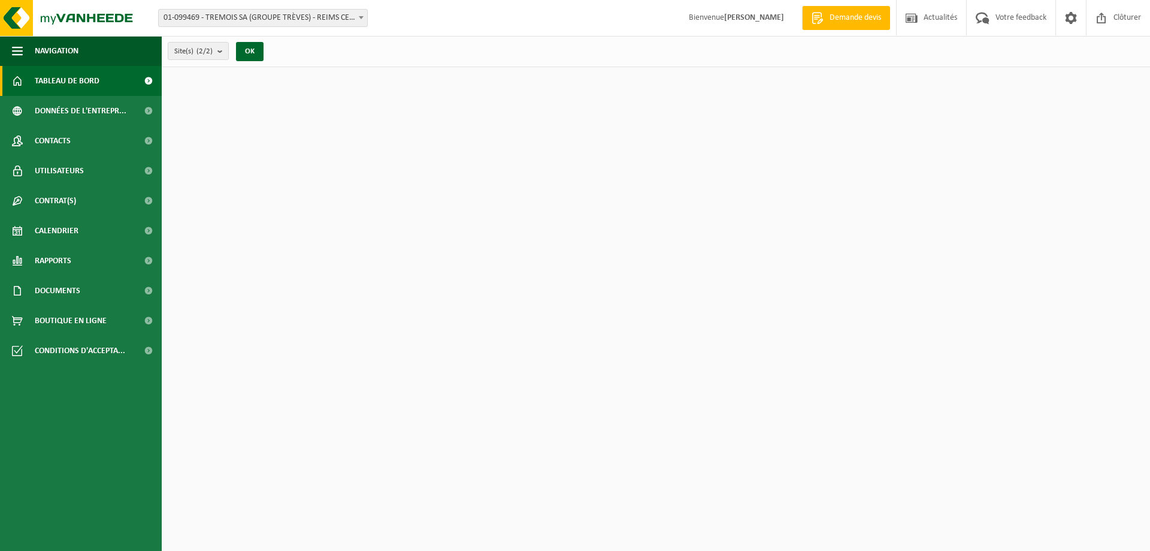  I want to click on span: Utilisateurs, so click(59, 171).